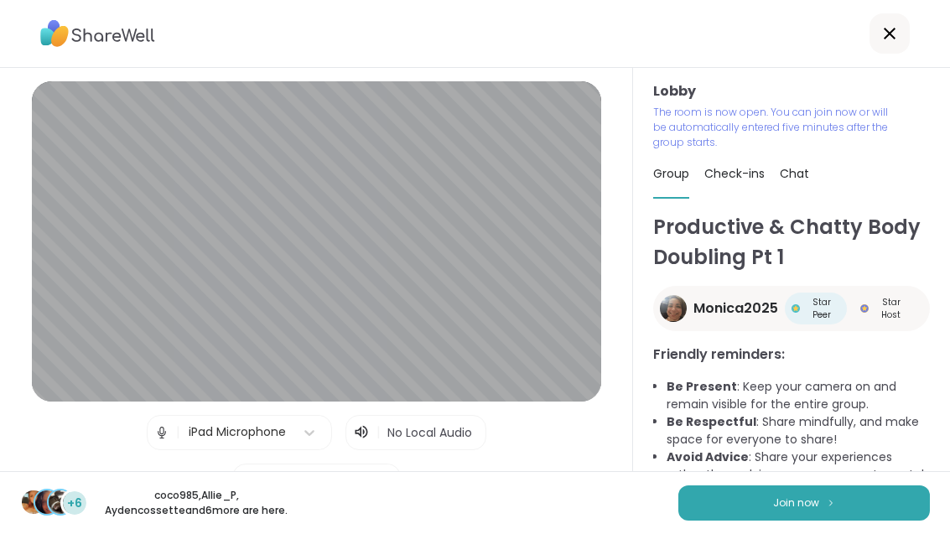 Image resolution: width=950 pixels, height=534 pixels. I want to click on img: Microphone, so click(162, 433).